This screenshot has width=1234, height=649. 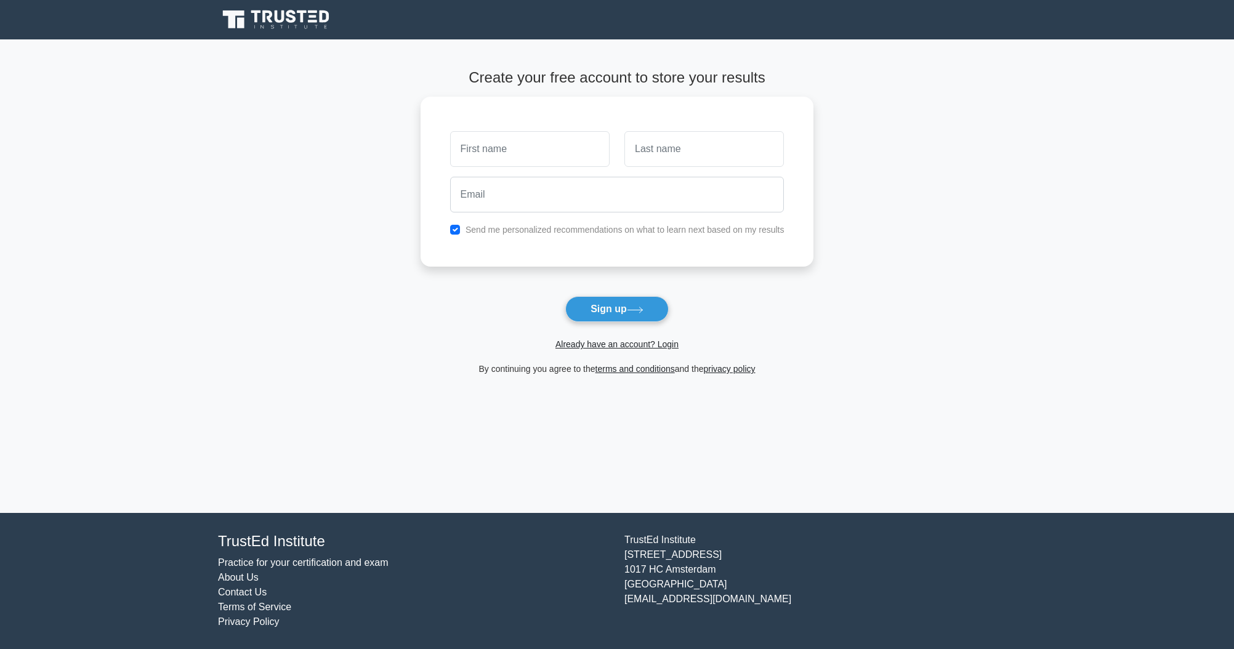 I want to click on div: By continuing you agree to the and the, so click(x=617, y=369).